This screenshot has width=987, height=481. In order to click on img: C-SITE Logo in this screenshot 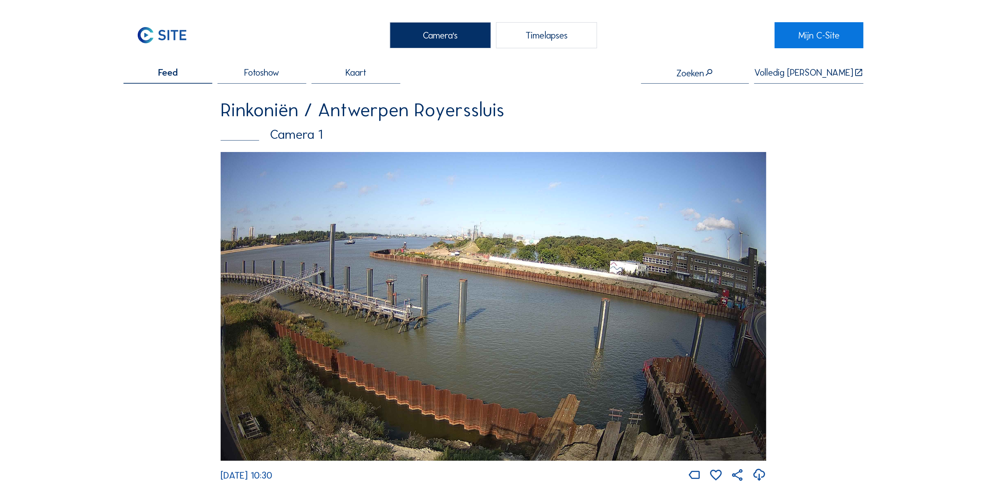, I will do `click(162, 35)`.